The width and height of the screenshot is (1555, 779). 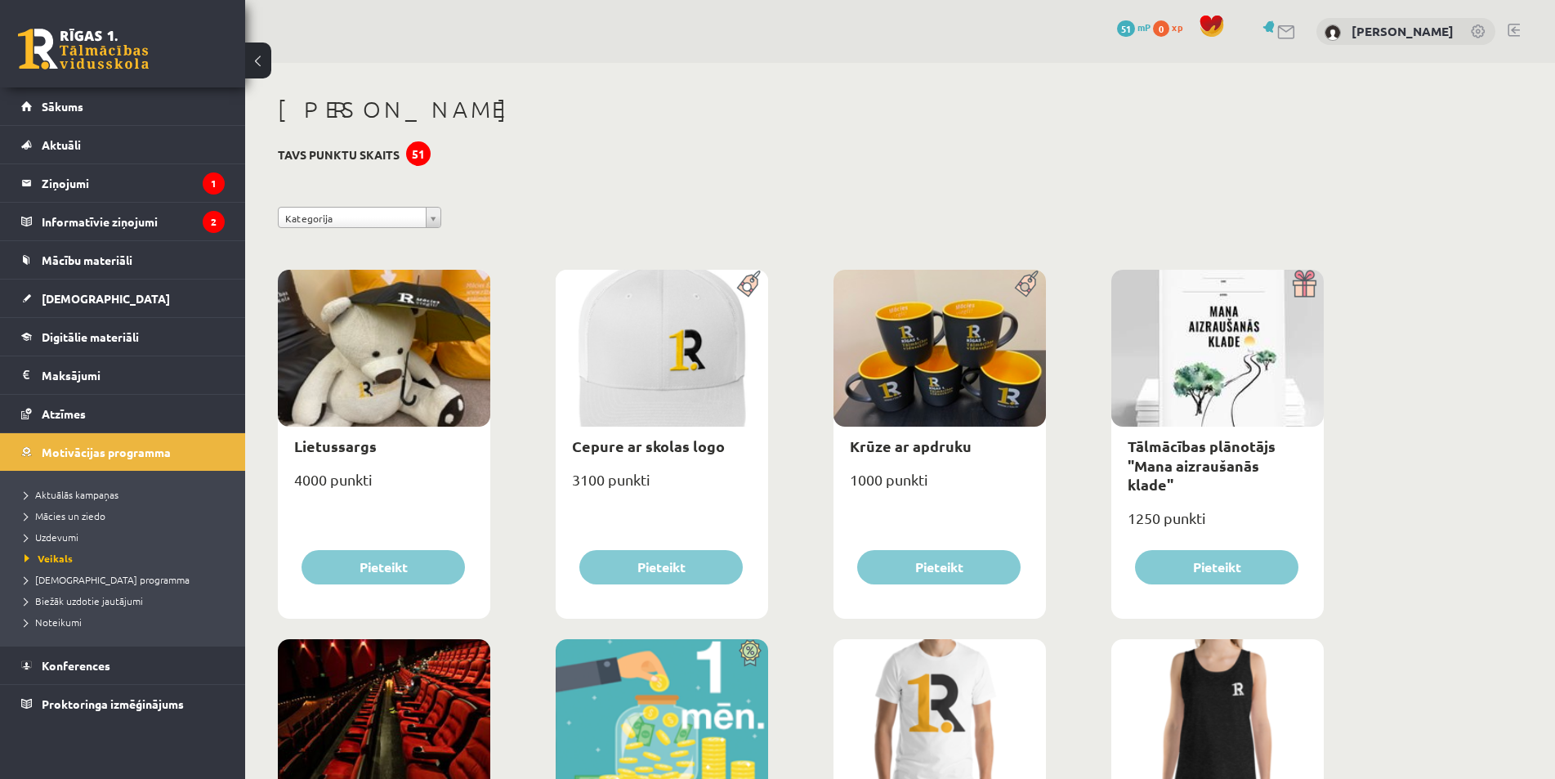 I want to click on h3: Tavs punktu skaits, so click(x=338, y=154).